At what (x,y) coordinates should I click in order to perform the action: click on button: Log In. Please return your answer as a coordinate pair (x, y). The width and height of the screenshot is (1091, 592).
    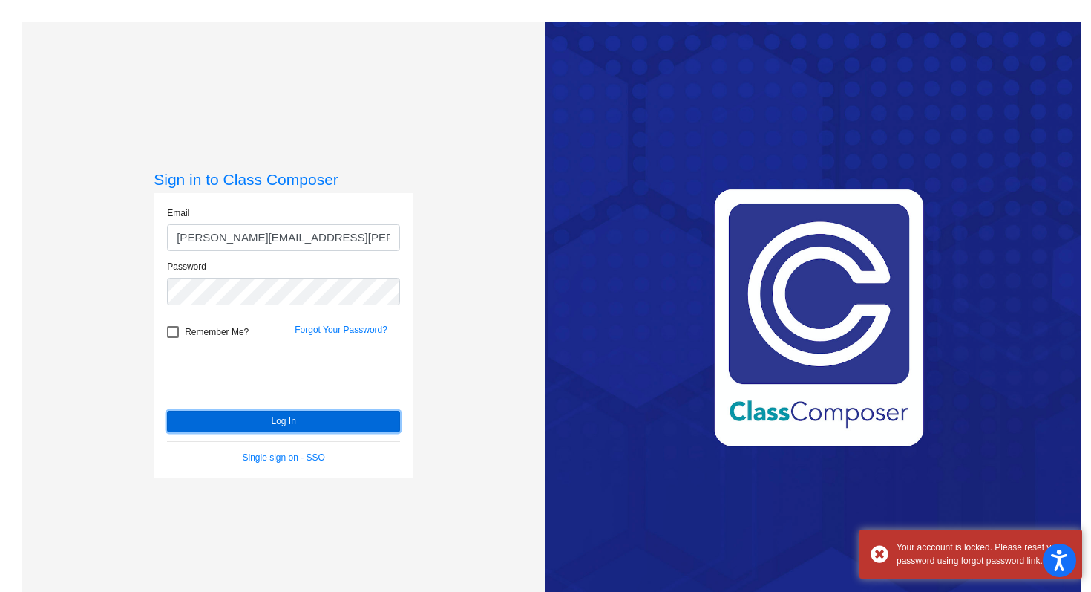
    Looking at the image, I should click on (284, 421).